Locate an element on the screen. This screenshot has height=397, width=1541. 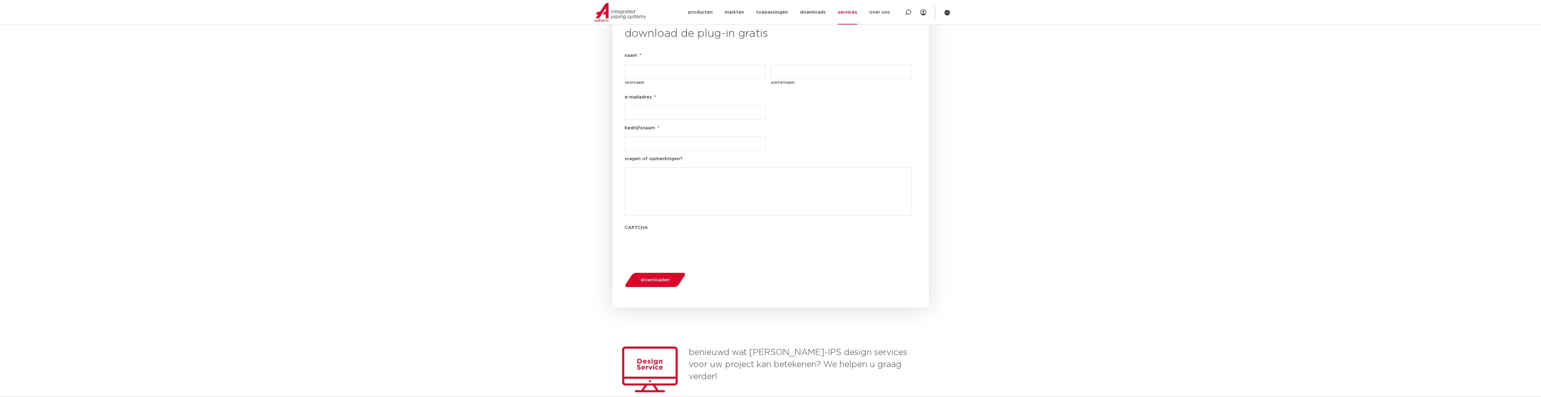
label: naam is located at coordinates (633, 56).